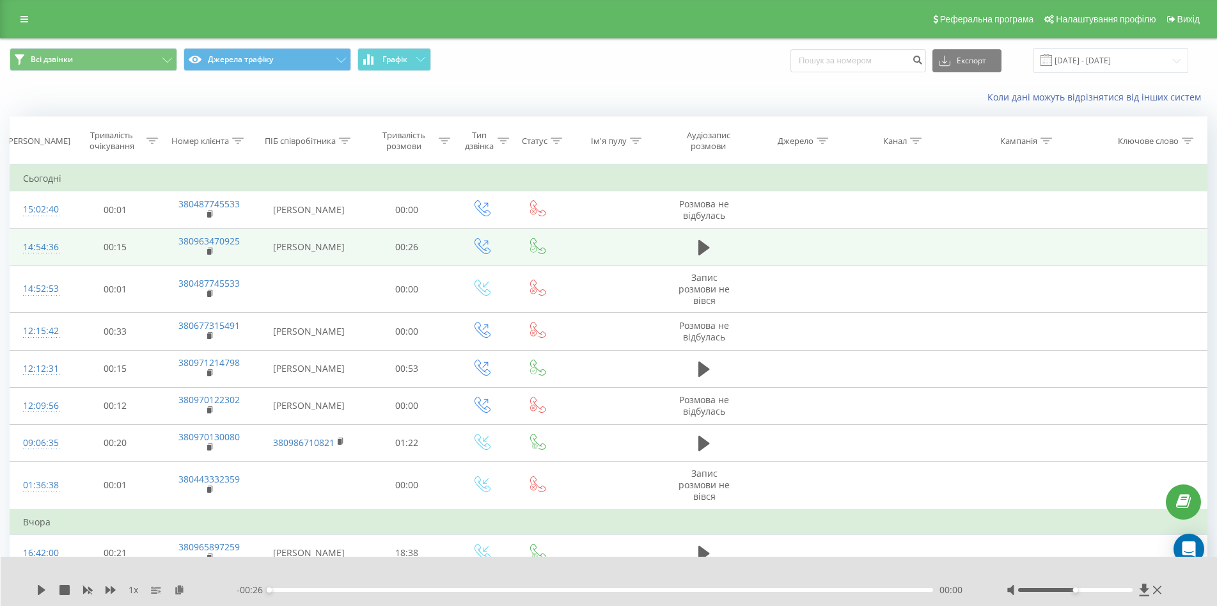 The height and width of the screenshot is (606, 1217). What do you see at coordinates (115, 443) in the screenshot?
I see `td: 00:20` at bounding box center [115, 443].